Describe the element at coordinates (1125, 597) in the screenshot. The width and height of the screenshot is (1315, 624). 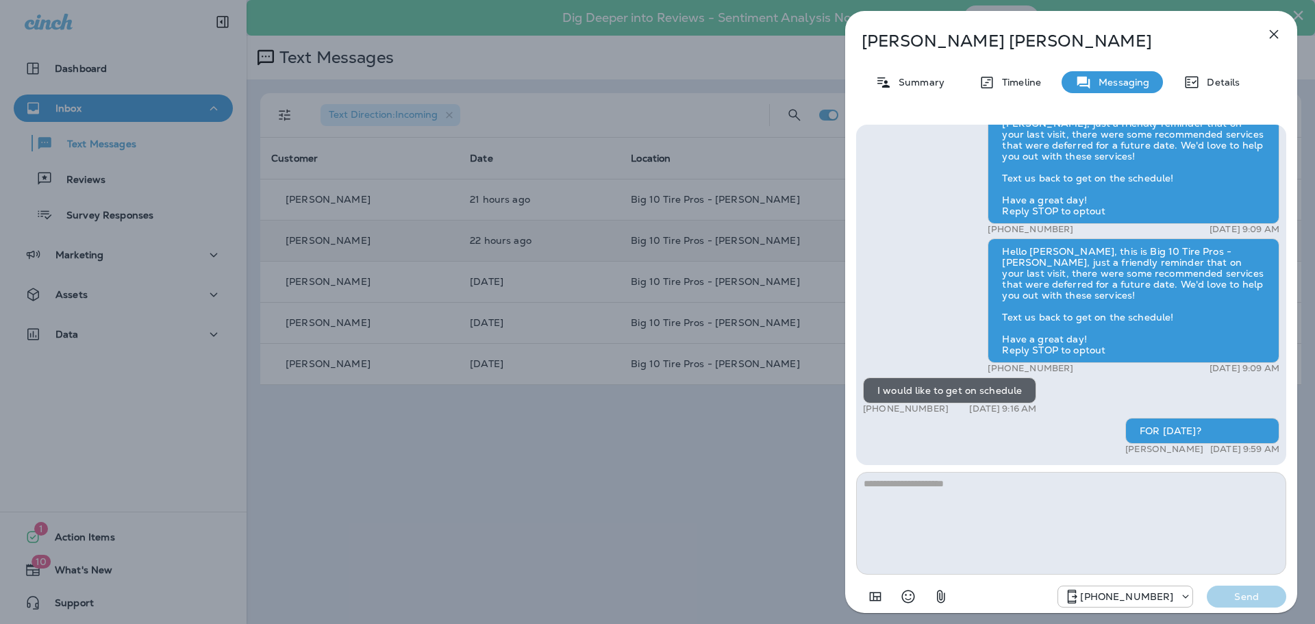
I see `div: +1 (601) 808-4206` at that location.